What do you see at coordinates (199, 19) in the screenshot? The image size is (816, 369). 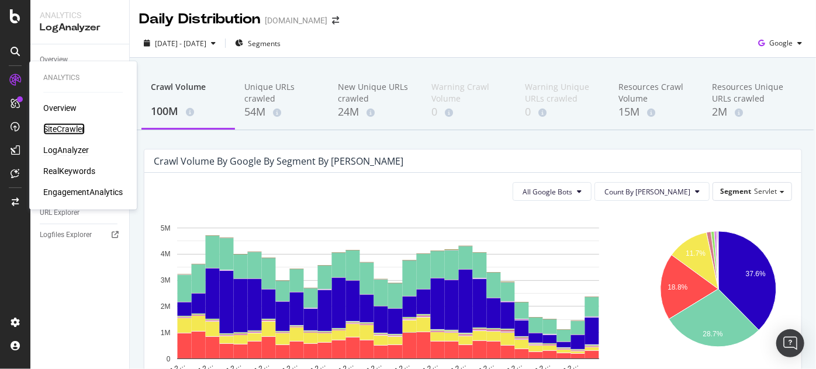 I see `div: Daily Distribution` at bounding box center [199, 19].